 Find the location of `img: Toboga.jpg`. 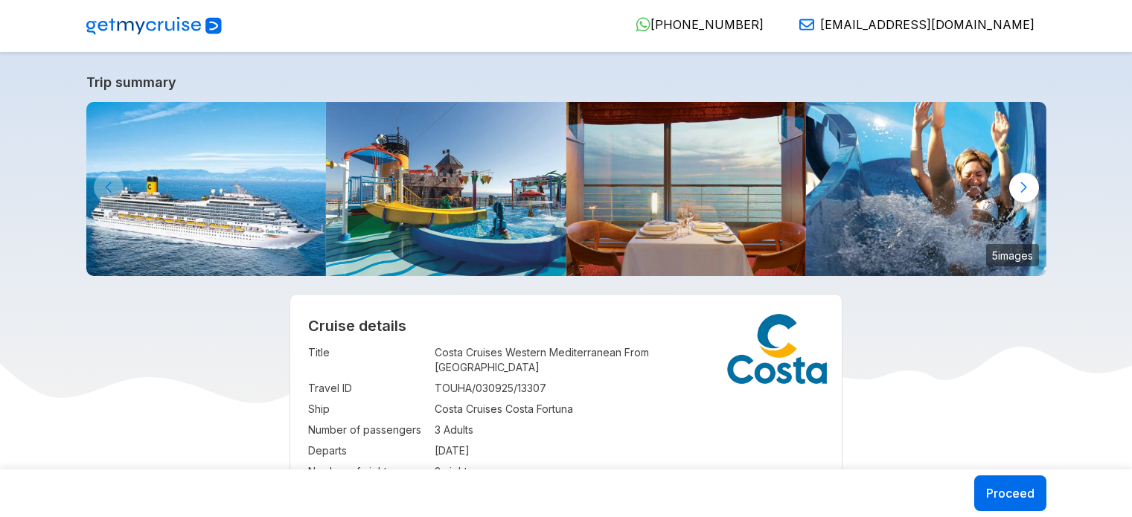

img: Toboga.jpg is located at coordinates (926, 189).